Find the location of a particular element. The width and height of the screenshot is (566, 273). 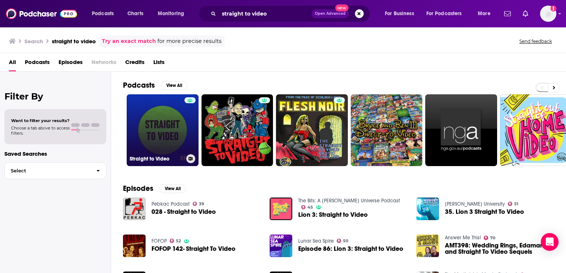

a: Lists is located at coordinates (159, 64).